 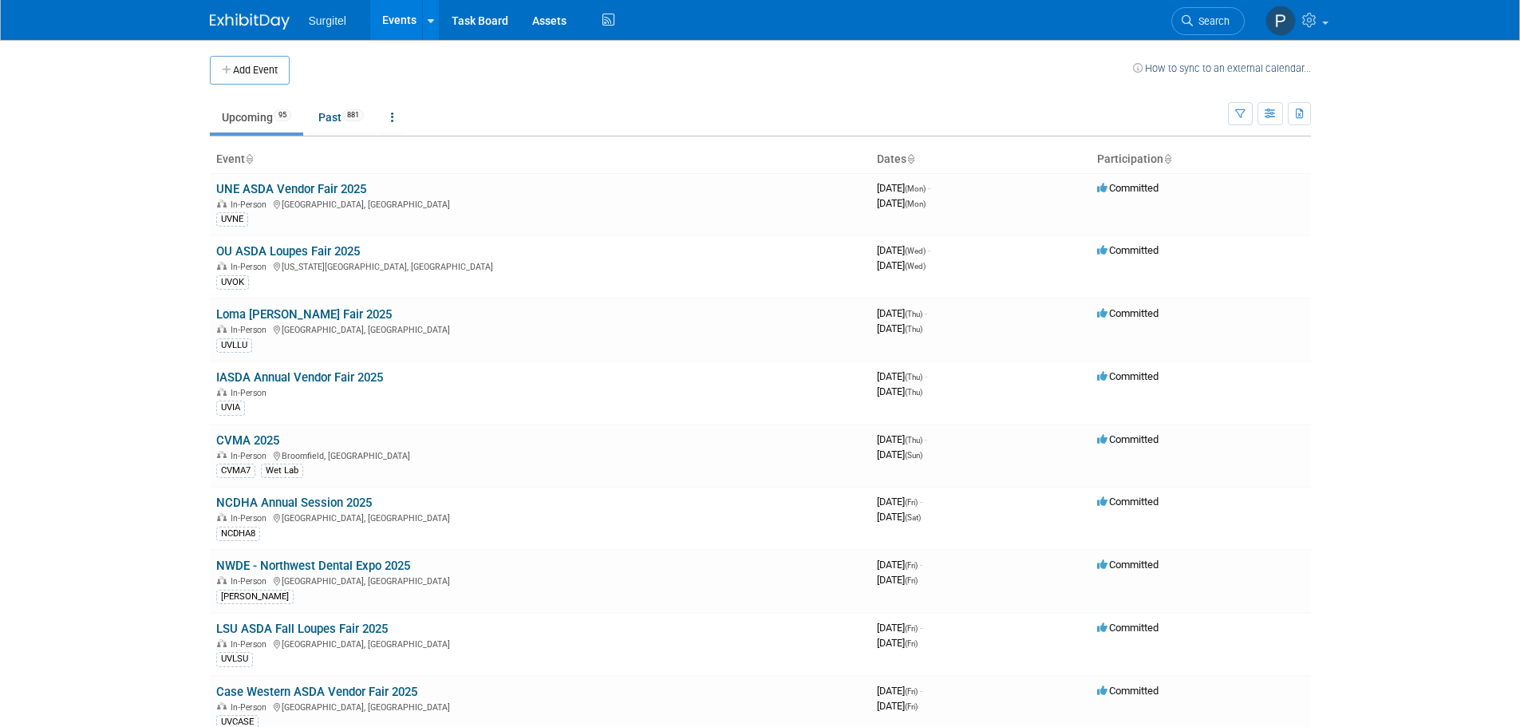 I want to click on a: How to sync to an external calendar..., so click(x=1221, y=68).